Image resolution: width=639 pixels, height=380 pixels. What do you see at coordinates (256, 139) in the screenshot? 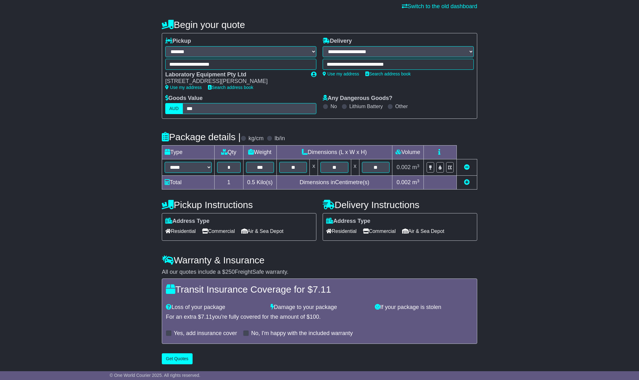
I see `label: kg/cm` at bounding box center [256, 139].